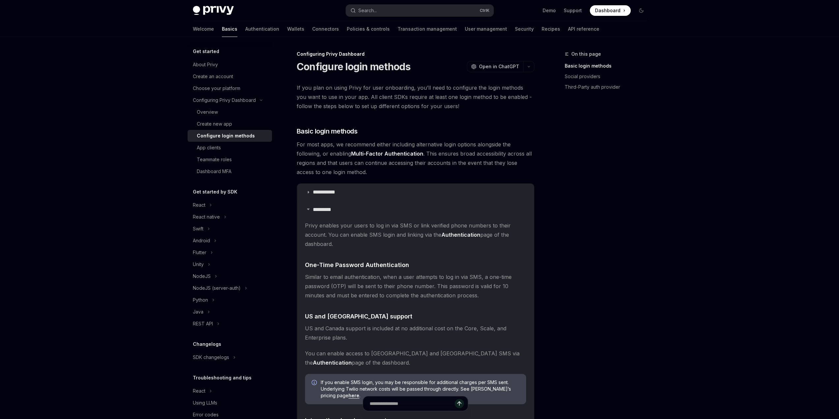  Describe the element at coordinates (420, 389) in the screenshot. I see `span: If you enable SMS login, you may be responsible for additional charges per SMS sent. Underlying T...` at that location.